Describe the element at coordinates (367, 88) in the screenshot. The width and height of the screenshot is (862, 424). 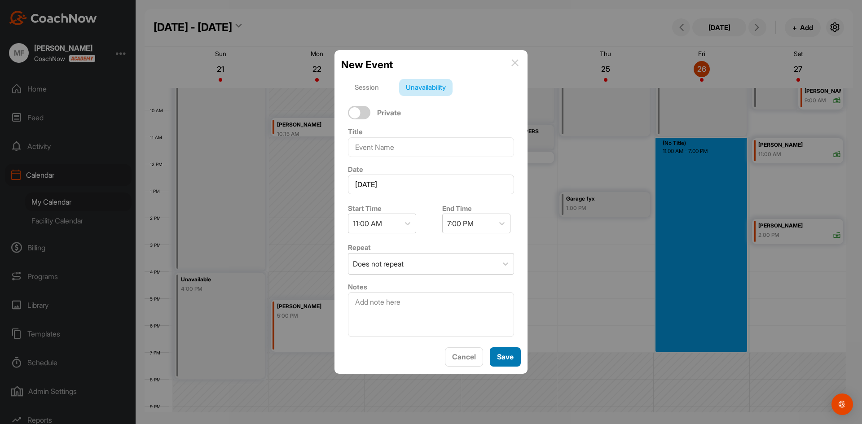
I see `div: Session` at that location.